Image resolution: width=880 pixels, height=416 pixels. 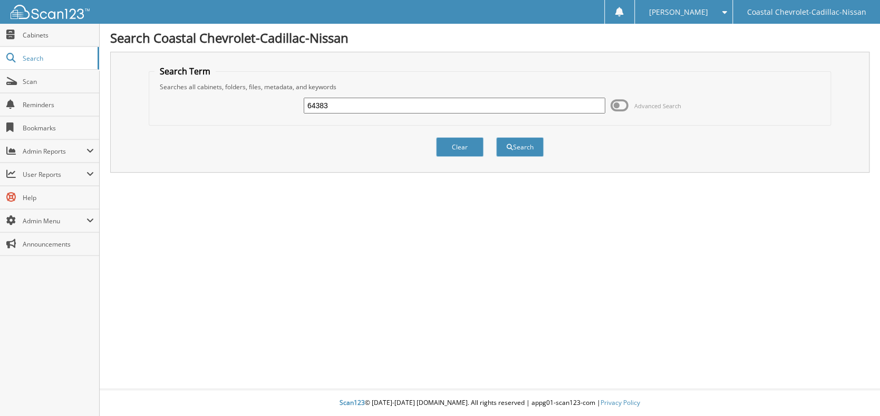 What do you see at coordinates (57, 58) in the screenshot?
I see `span: Search` at bounding box center [57, 58].